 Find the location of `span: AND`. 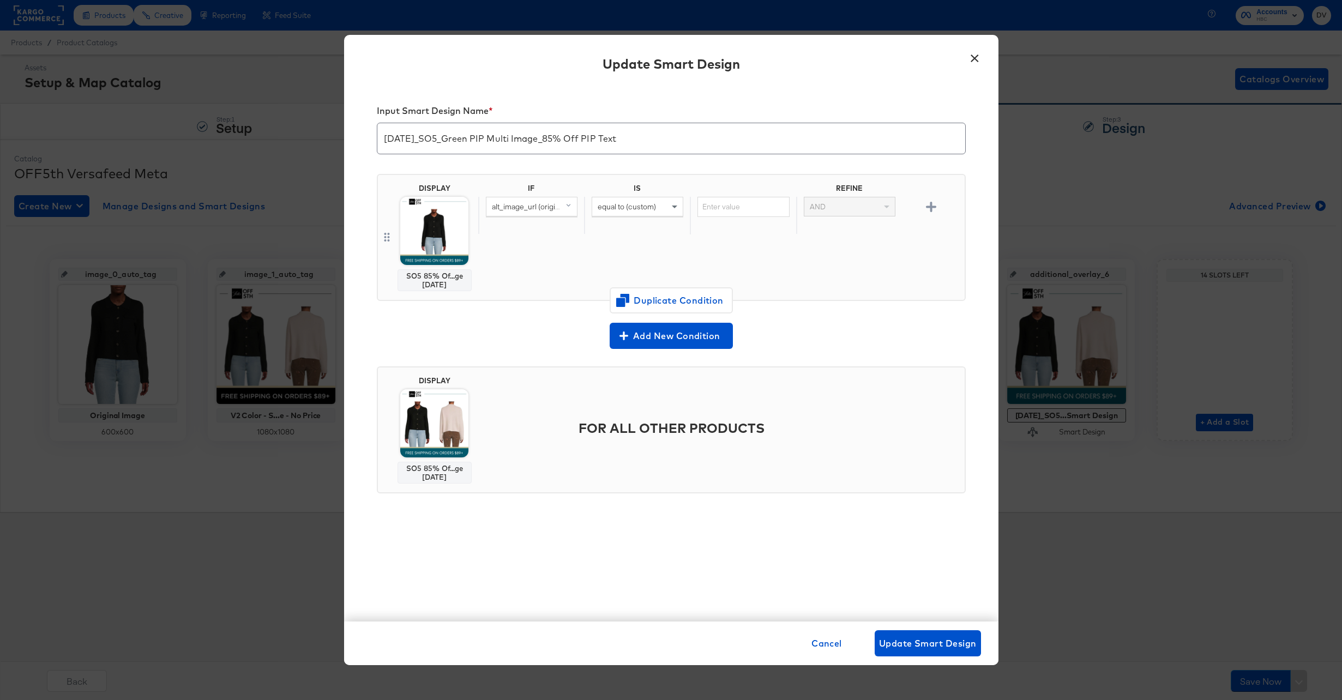

span: AND is located at coordinates (817, 207).